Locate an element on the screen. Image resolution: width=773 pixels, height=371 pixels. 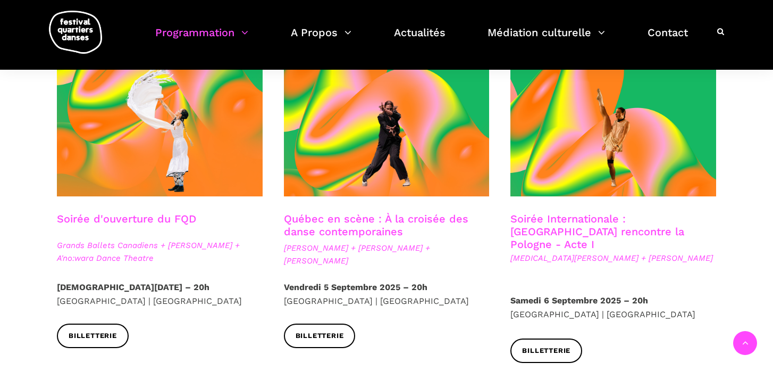
a: Québec en scène : À la croisée des danse contemporaines is located at coordinates (376, 225).